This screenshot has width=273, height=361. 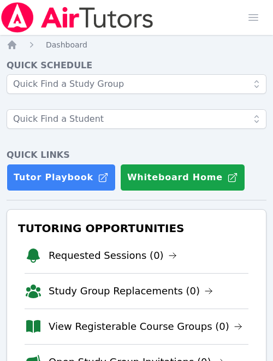 What do you see at coordinates (136, 66) in the screenshot?
I see `h4: Quick Schedule` at bounding box center [136, 66].